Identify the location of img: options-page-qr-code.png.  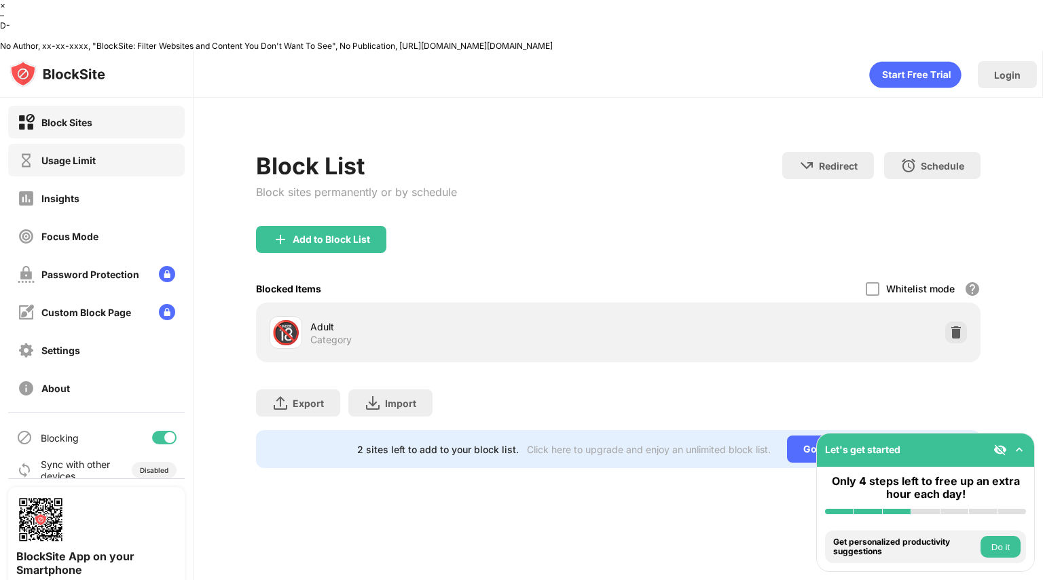
(41, 520).